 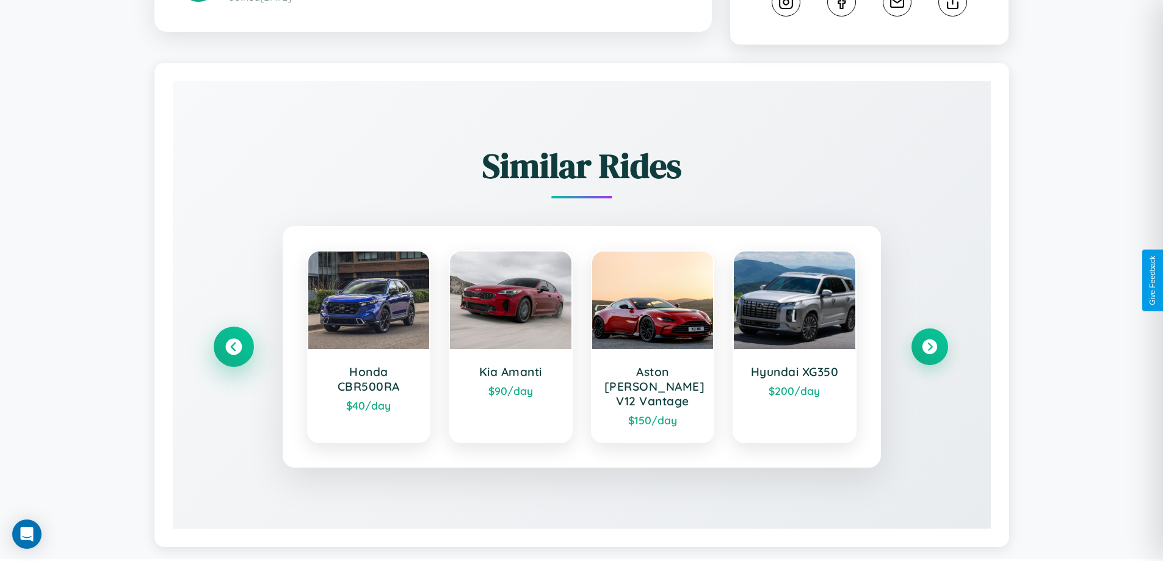 What do you see at coordinates (582, 165) in the screenshot?
I see `h2: Similar Rides` at bounding box center [582, 165].